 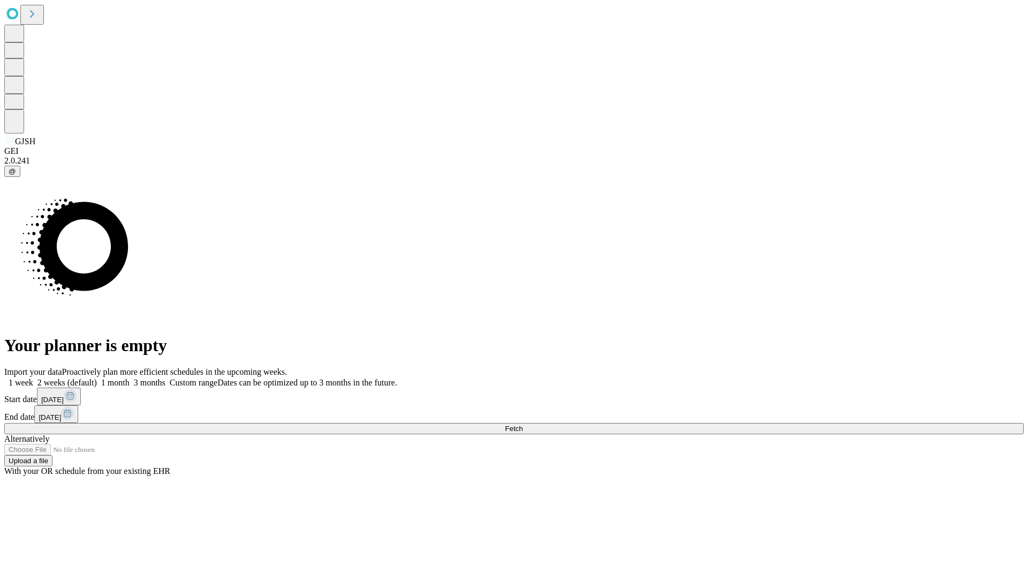 I want to click on span: Fetch, so click(x=514, y=428).